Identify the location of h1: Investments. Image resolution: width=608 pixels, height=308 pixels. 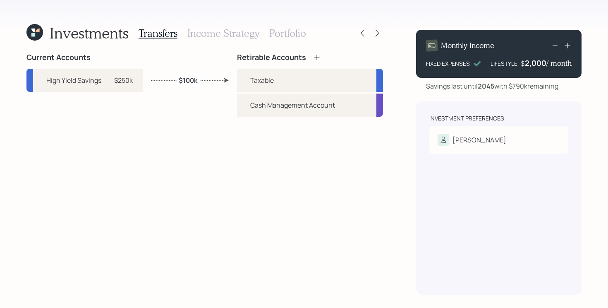
(89, 33).